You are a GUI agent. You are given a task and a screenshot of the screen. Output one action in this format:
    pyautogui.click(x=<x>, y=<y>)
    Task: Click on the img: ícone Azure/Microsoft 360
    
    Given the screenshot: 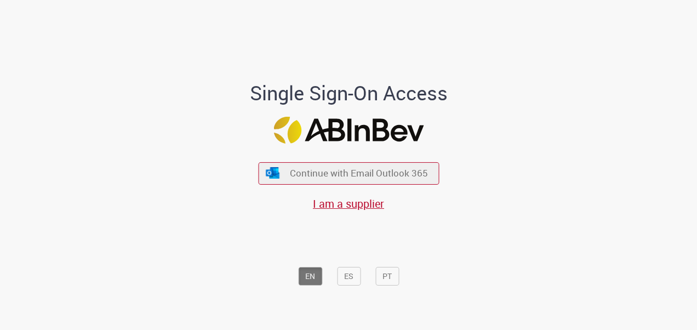 What is the action you would take?
    pyautogui.click(x=273, y=173)
    